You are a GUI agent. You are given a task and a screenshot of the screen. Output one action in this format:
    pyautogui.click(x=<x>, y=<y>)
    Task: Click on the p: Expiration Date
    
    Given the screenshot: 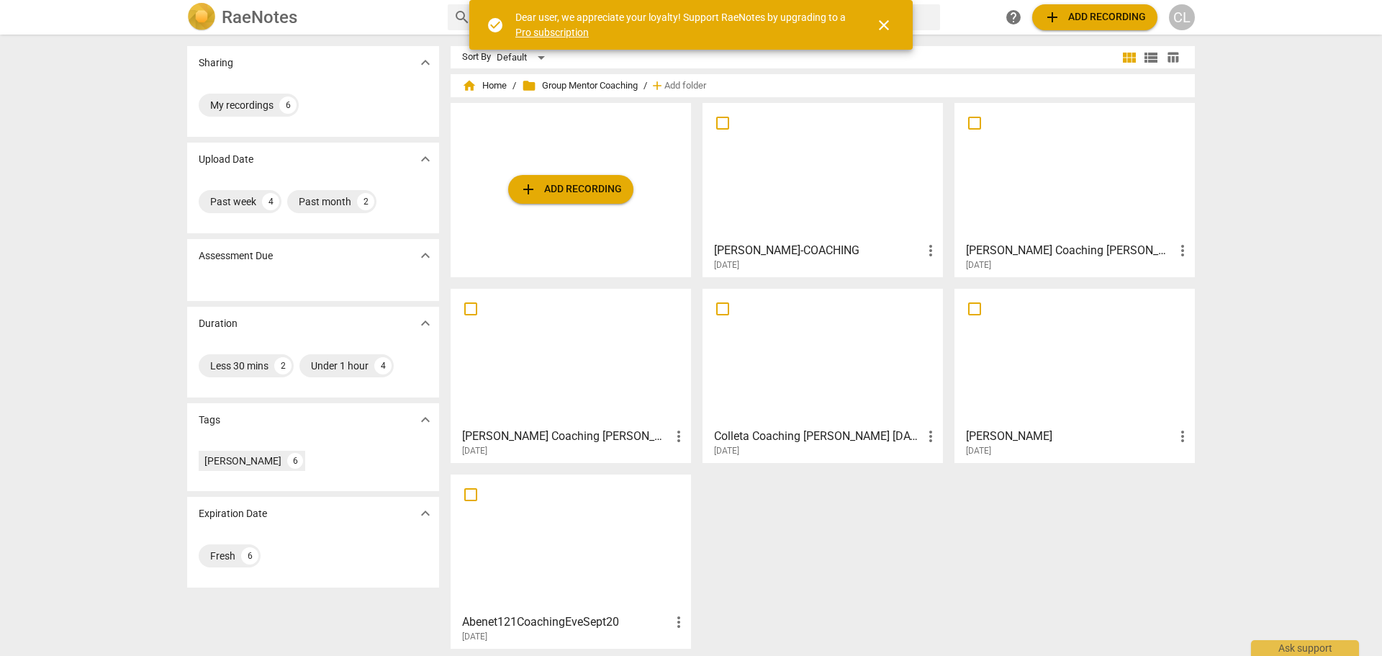 What is the action you would take?
    pyautogui.click(x=232, y=513)
    